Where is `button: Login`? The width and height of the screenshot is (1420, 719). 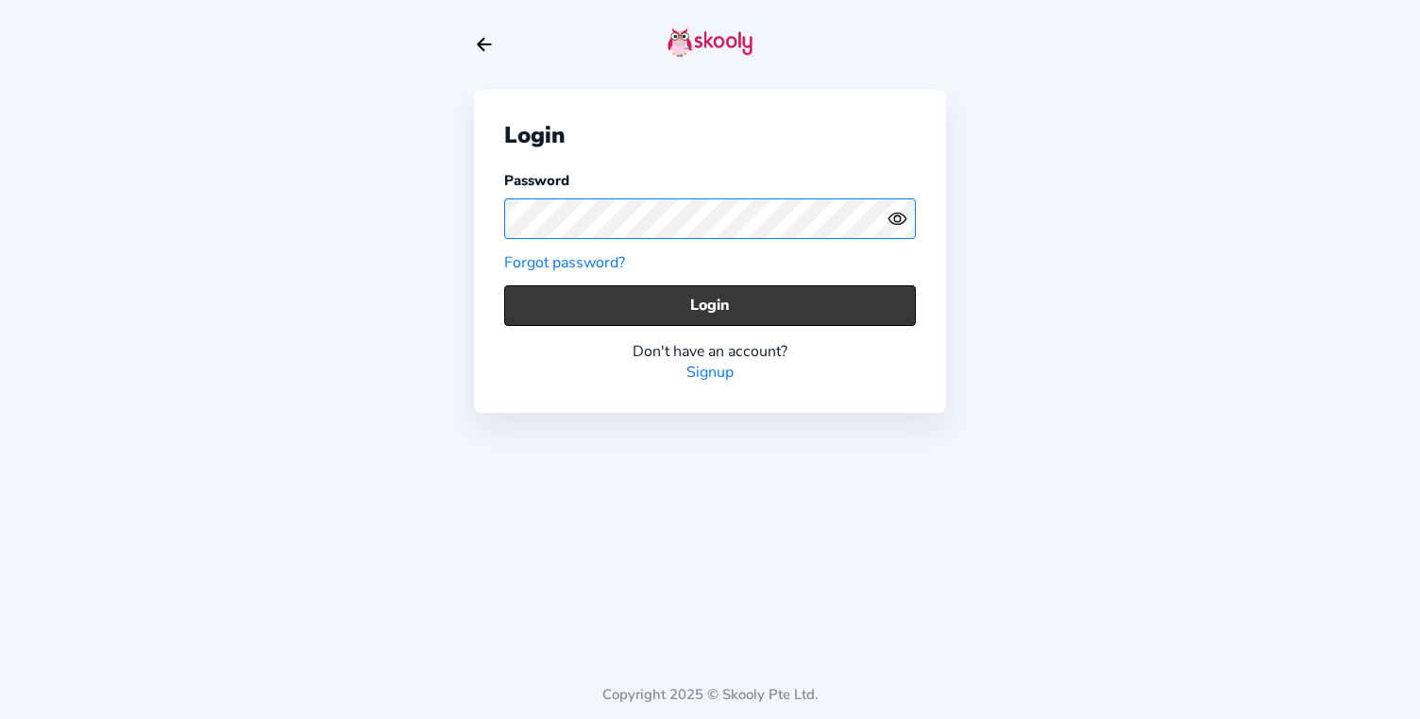 button: Login is located at coordinates (710, 305).